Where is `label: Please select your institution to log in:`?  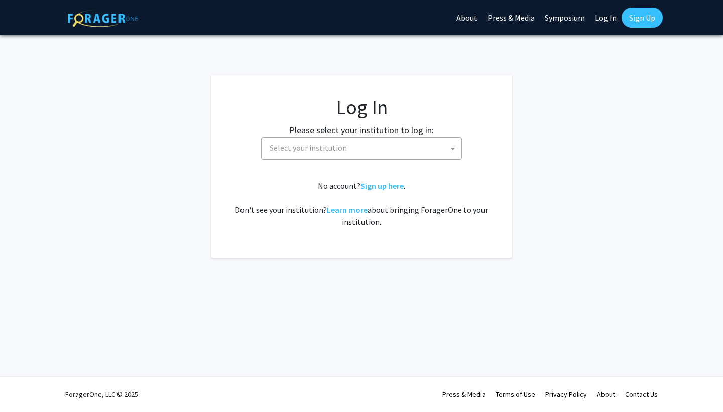 label: Please select your institution to log in: is located at coordinates (362, 130).